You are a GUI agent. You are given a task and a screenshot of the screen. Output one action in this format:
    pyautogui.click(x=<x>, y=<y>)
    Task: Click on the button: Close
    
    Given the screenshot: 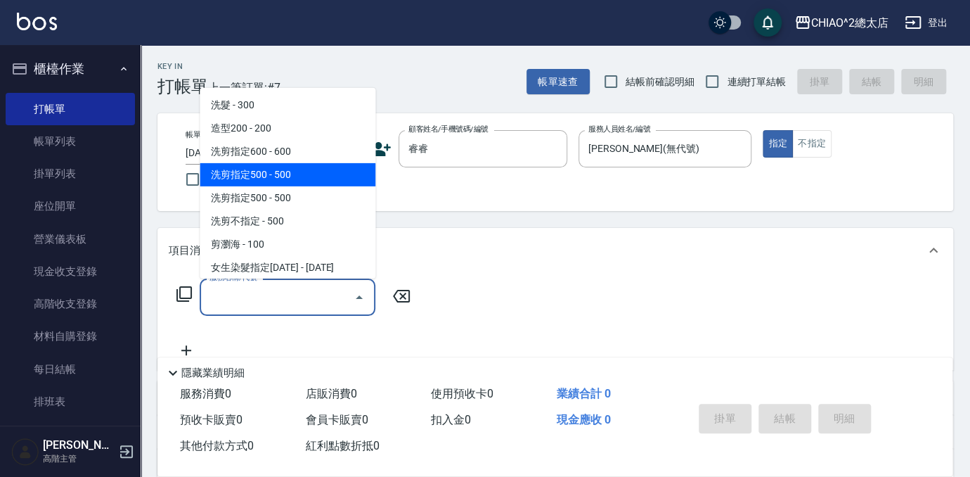 What is the action you would take?
    pyautogui.click(x=359, y=297)
    